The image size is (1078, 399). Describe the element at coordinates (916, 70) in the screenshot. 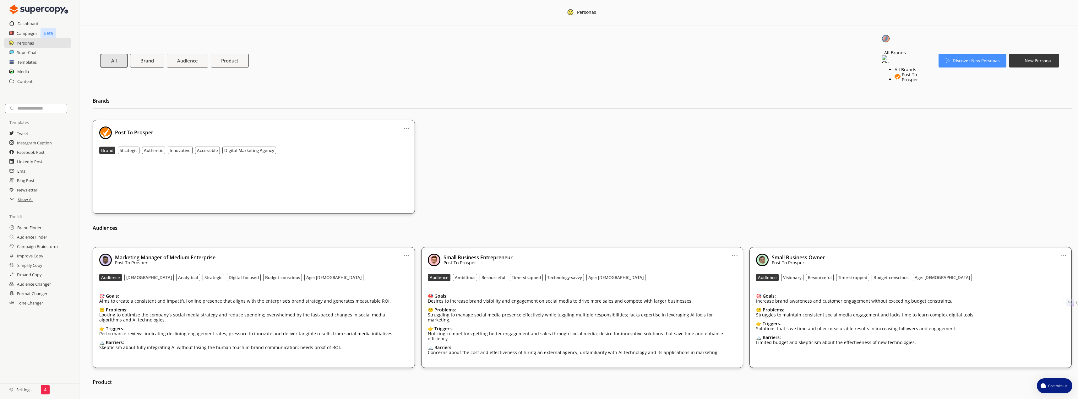

I see `div: All Brands` at that location.